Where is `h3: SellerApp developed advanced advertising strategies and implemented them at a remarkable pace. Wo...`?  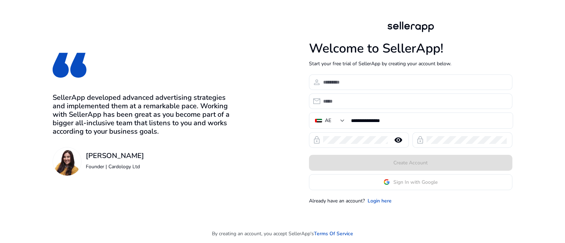 h3: SellerApp developed advanced advertising strategies and implemented them at a remarkable pace. Wo... is located at coordinates (143, 115).